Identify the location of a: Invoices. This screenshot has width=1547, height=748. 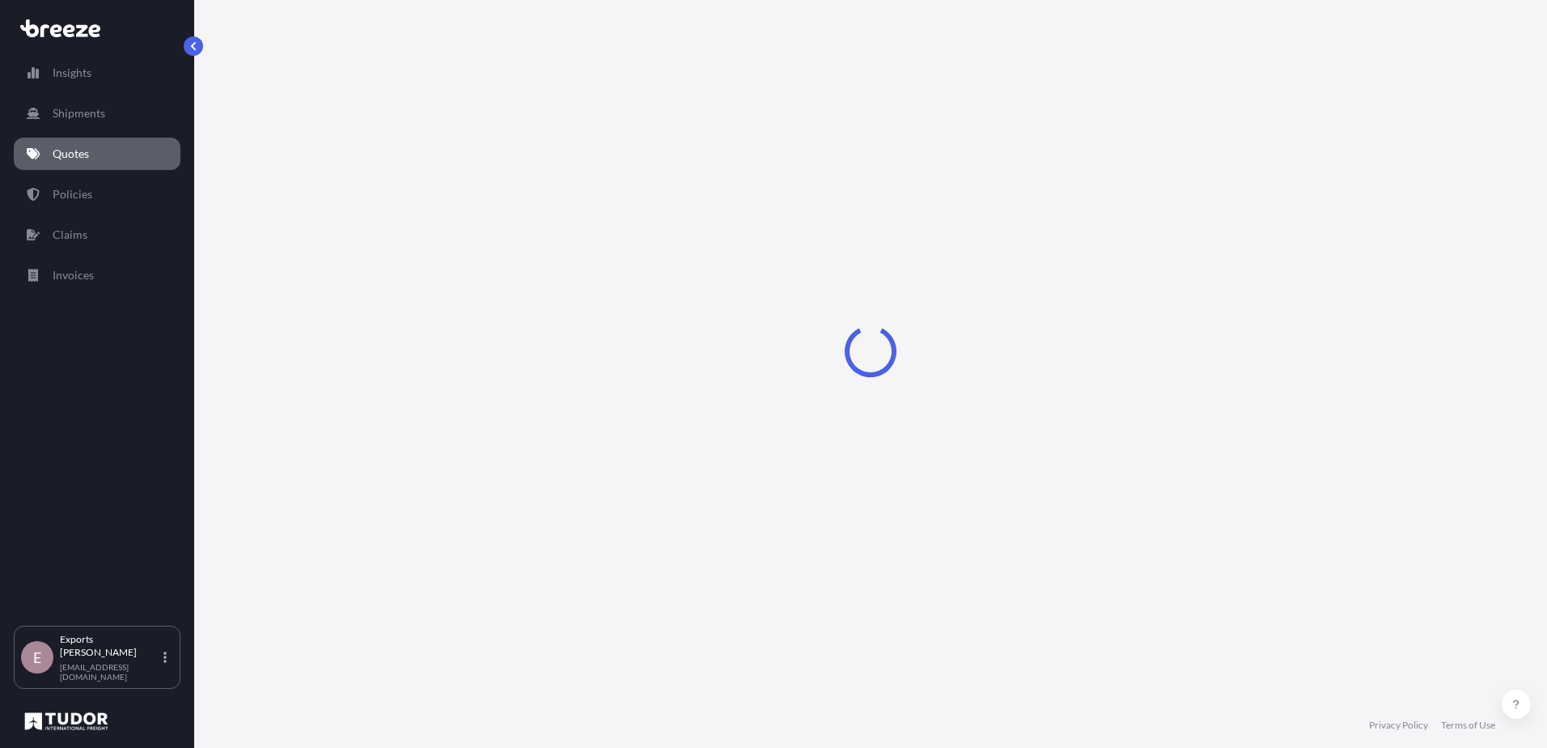
(97, 275).